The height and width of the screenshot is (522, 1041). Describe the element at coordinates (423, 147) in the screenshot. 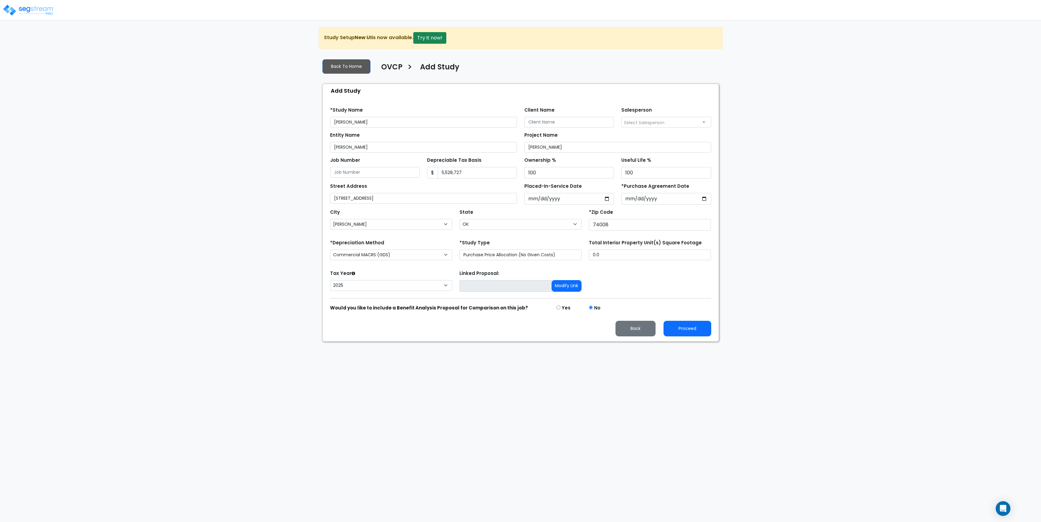

I see `input: Entity Name` at that location.